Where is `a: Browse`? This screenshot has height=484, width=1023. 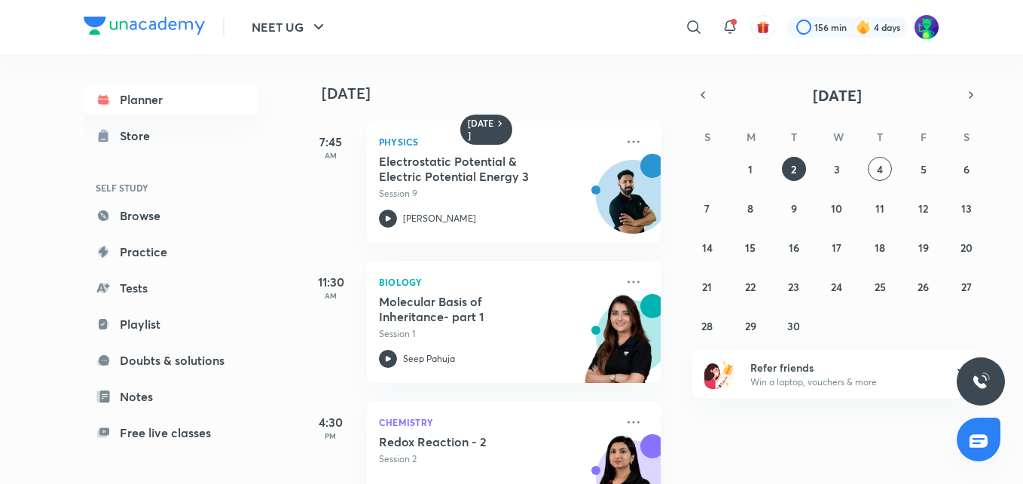
a: Browse is located at coordinates (171, 215).